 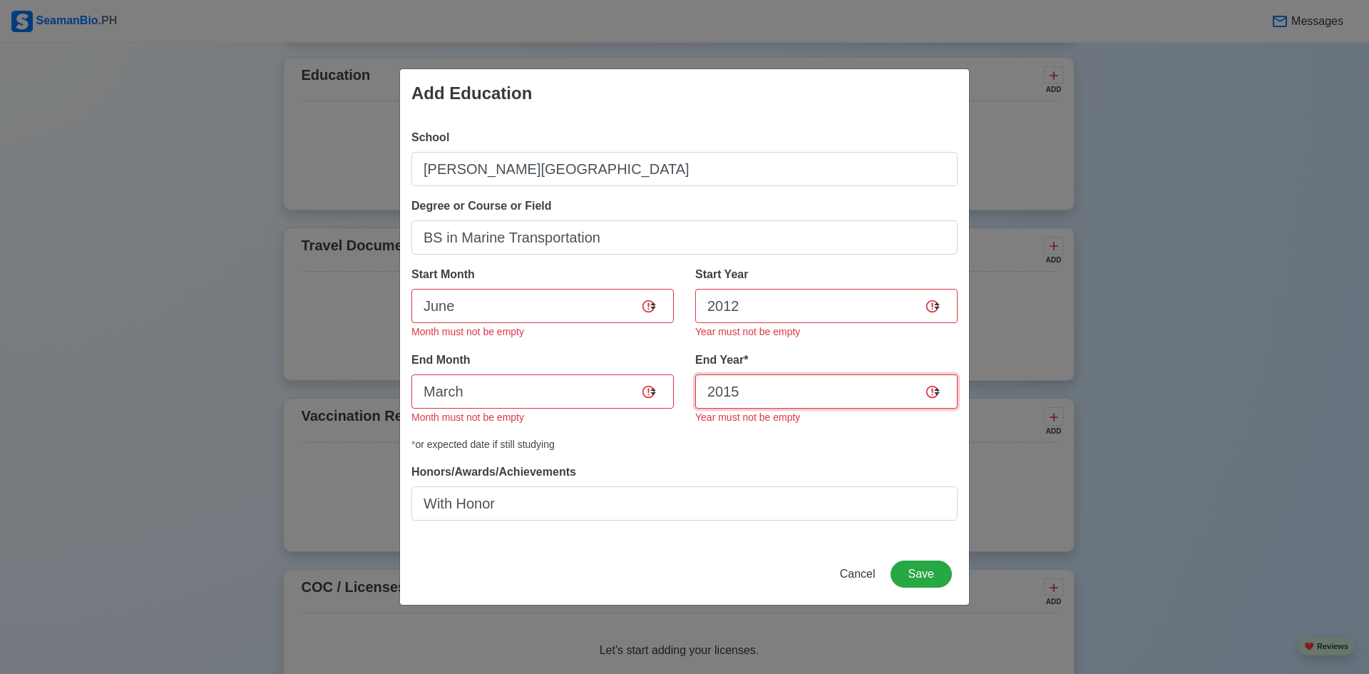 What do you see at coordinates (721, 274) in the screenshot?
I see `label: Start Year` at bounding box center [721, 274].